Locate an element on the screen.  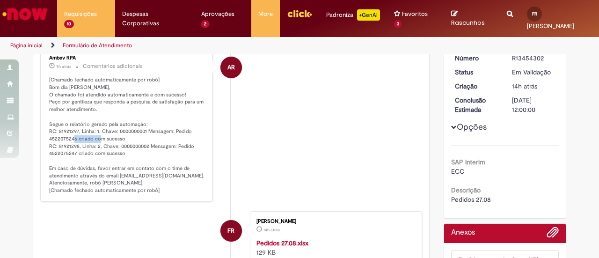
dt: Criação is located at coordinates (476, 86).